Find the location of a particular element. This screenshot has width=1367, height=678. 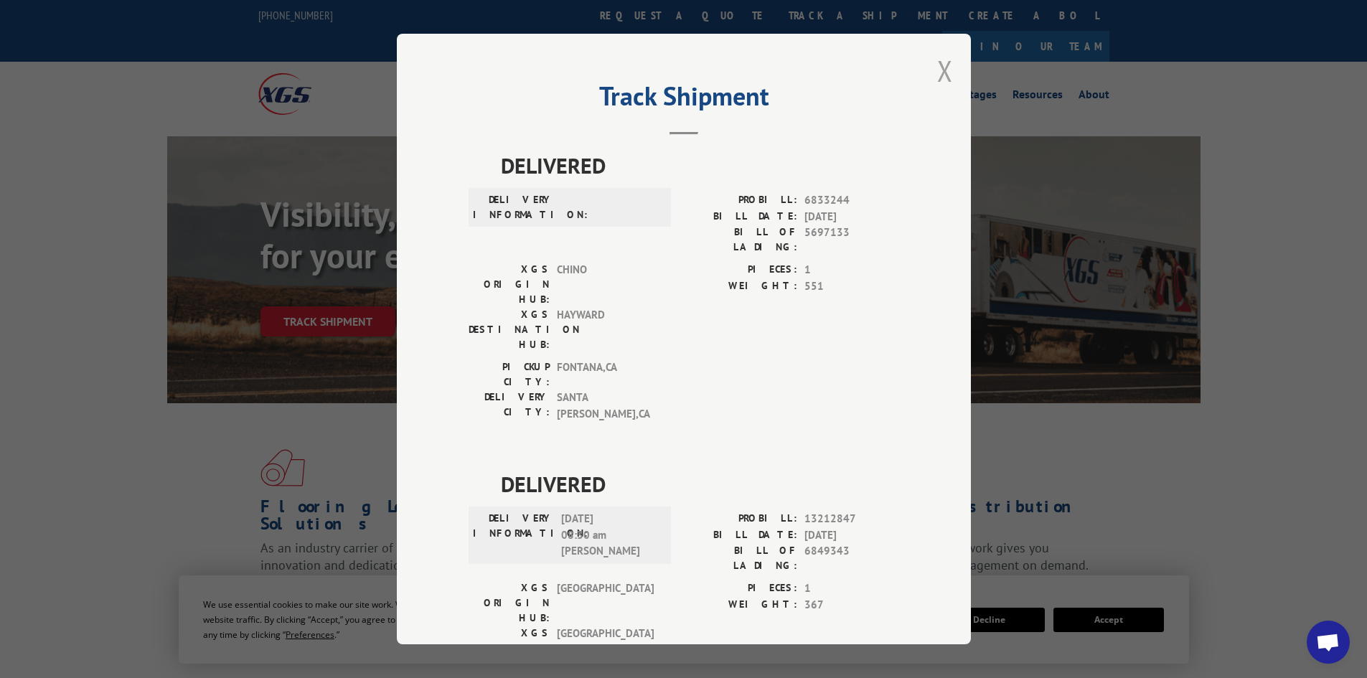

label: DELIVERY CITY: is located at coordinates (509, 406).